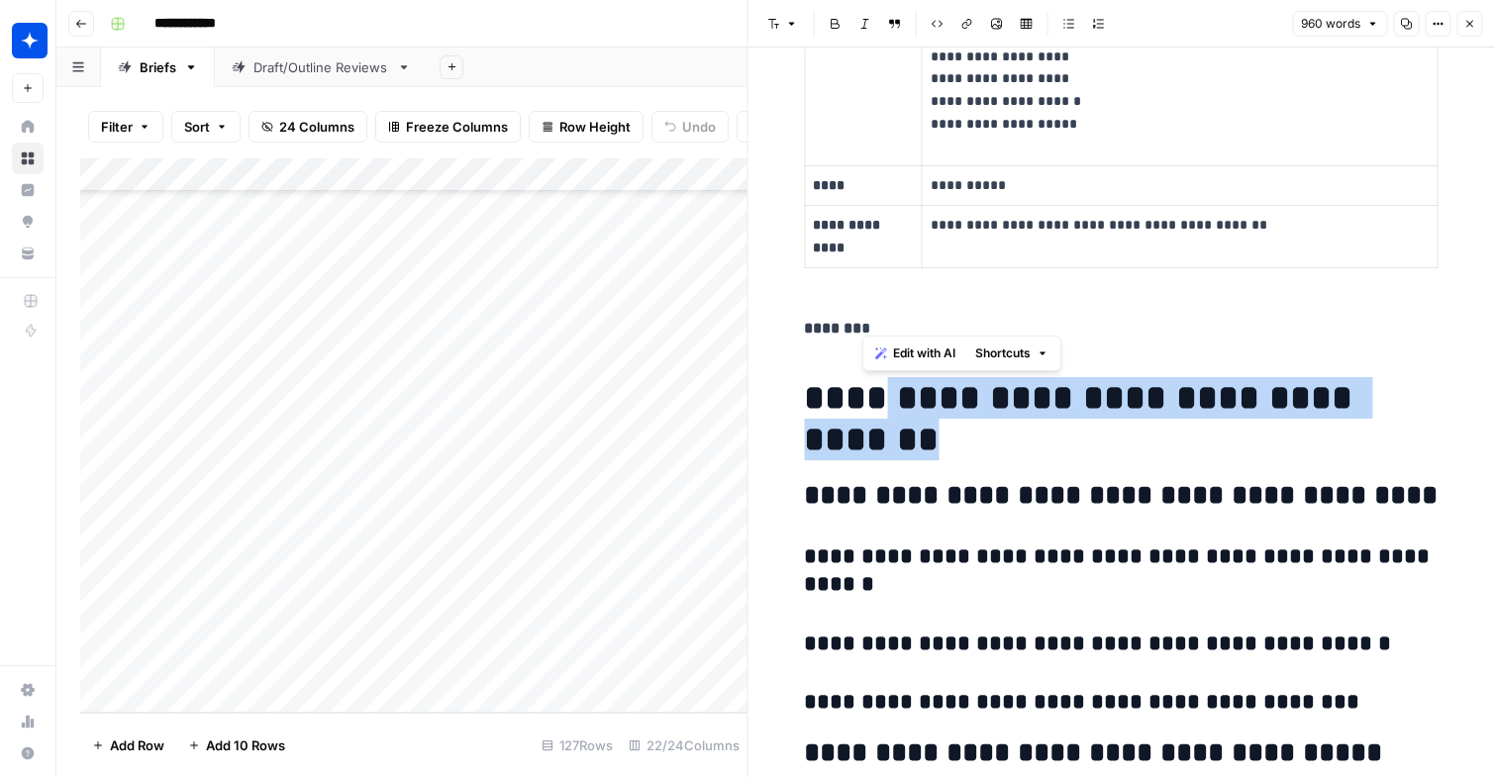 This screenshot has height=777, width=1494. What do you see at coordinates (447, 127) in the screenshot?
I see `button: Freeze Columns` at bounding box center [447, 127].